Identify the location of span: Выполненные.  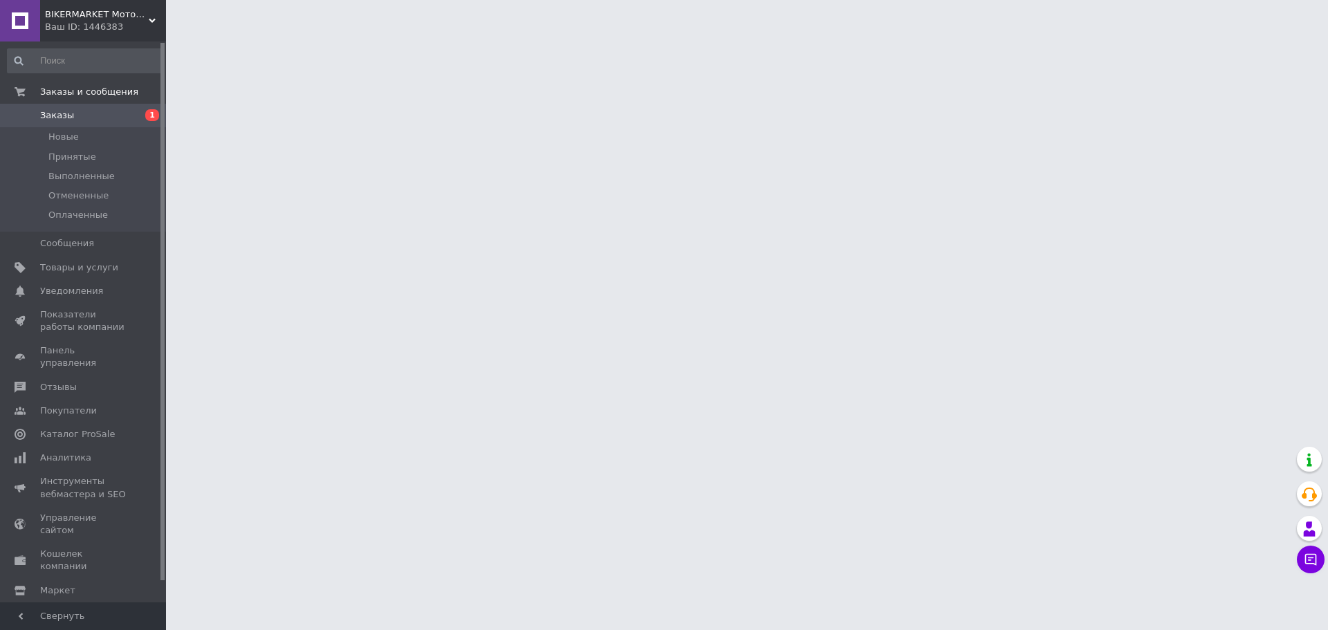
(82, 176).